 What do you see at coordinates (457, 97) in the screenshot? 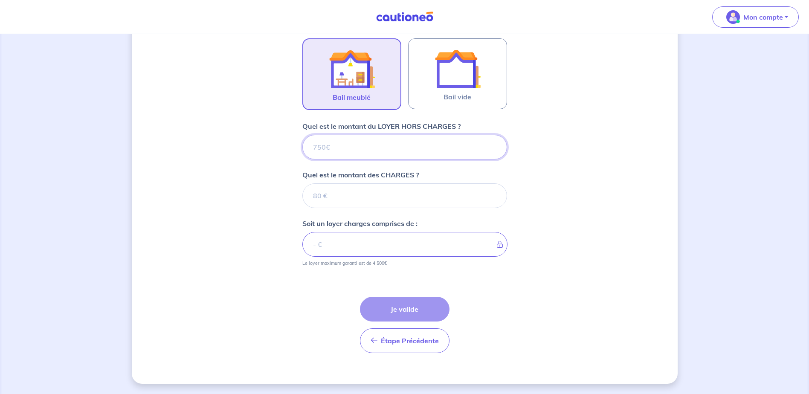
I see `span: Bail vide` at bounding box center [457, 97].